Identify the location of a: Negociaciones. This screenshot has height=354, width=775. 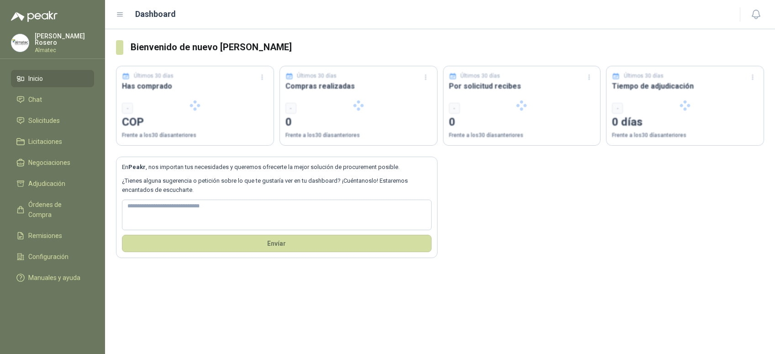
(52, 163).